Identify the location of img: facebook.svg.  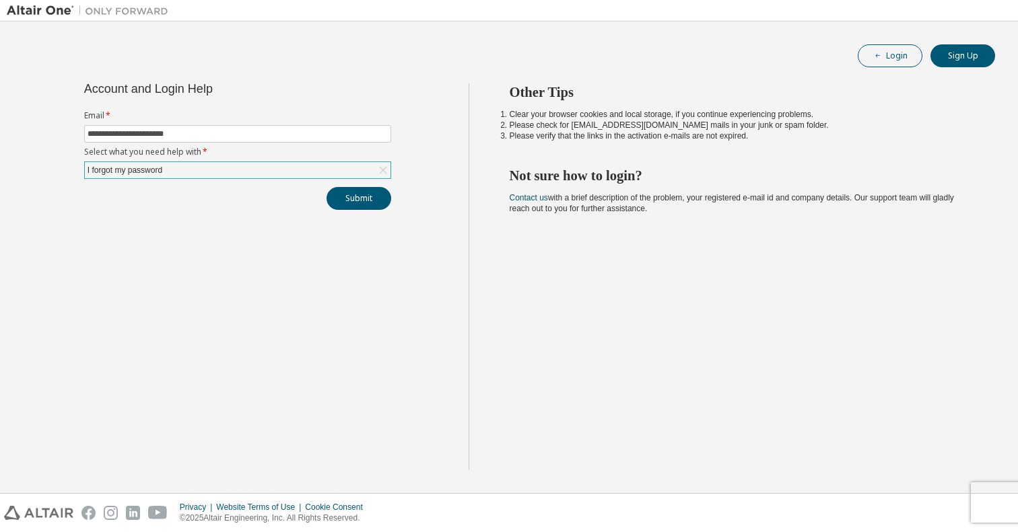
(88, 513).